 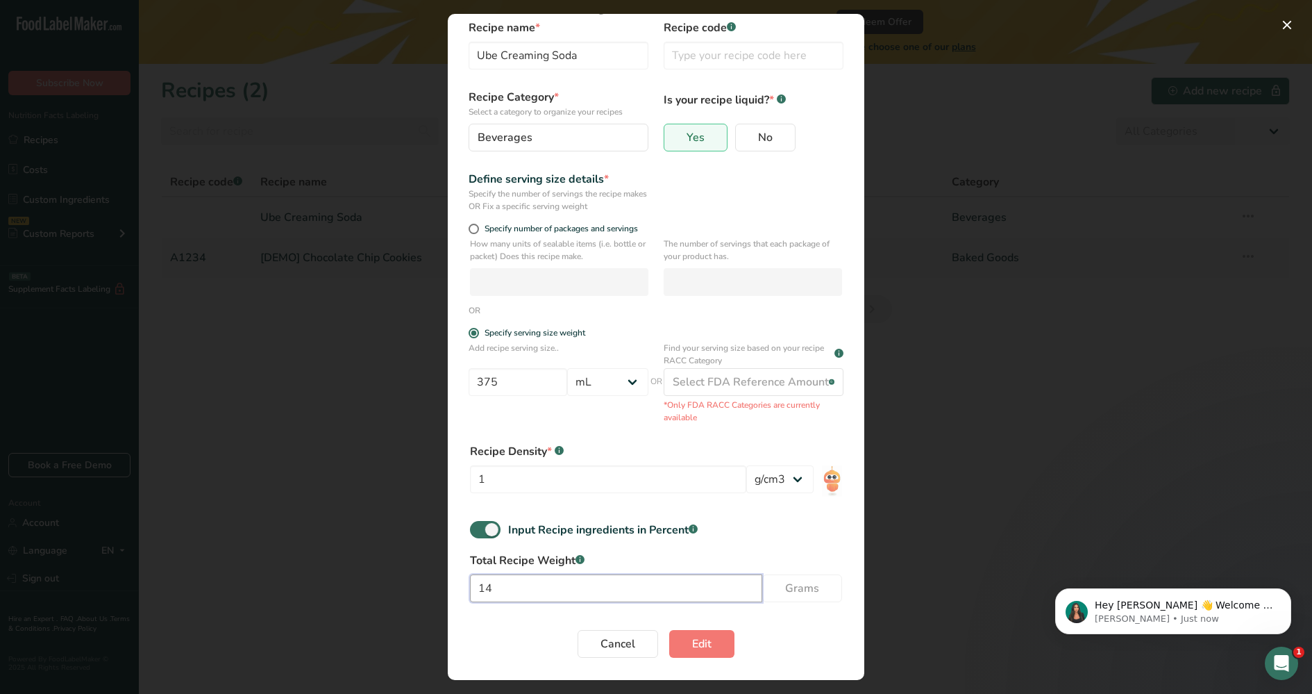 I want to click on p: Is your recipe liquid?, so click(x=753, y=99).